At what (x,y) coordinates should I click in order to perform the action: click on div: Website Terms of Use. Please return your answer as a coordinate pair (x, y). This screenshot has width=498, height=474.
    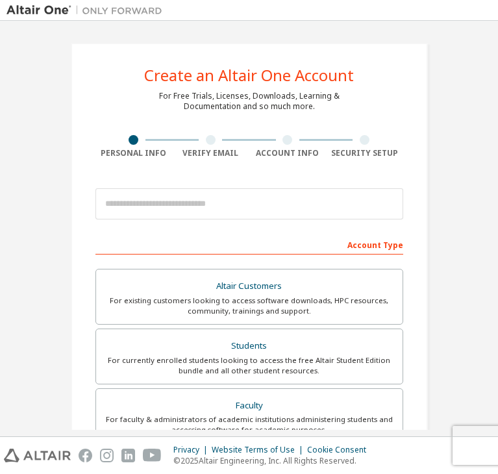
    Looking at the image, I should click on (259, 450).